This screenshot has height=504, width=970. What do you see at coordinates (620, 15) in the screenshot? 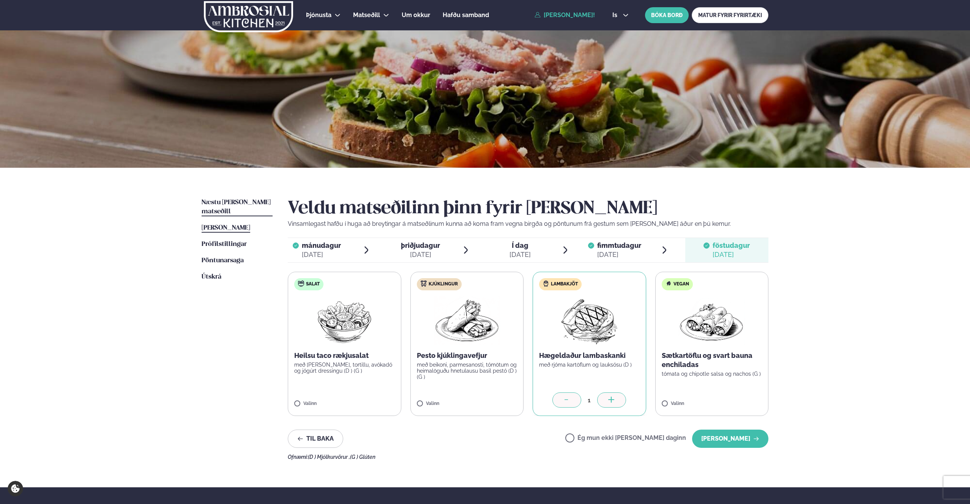
I see `button: is` at bounding box center [620, 15].